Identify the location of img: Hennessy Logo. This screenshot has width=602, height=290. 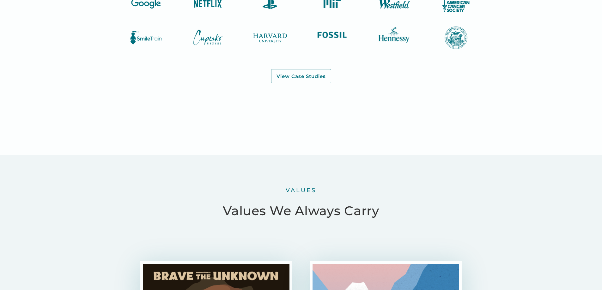
(394, 35).